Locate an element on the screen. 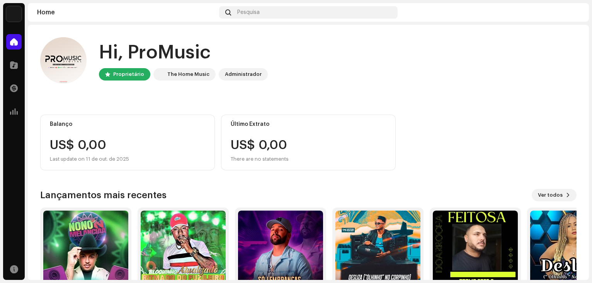  div: Home is located at coordinates (126, 12).